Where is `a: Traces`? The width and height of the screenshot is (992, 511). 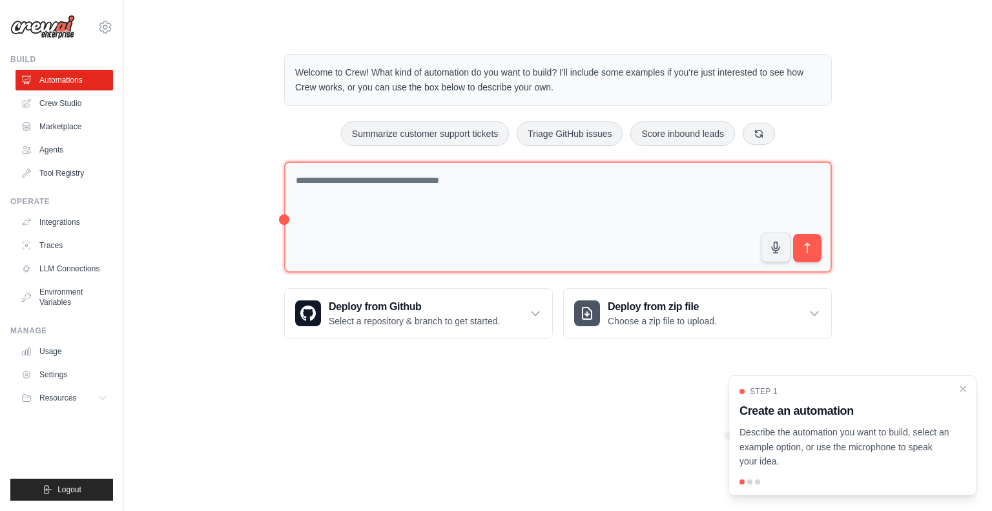
a: Traces is located at coordinates (64, 245).